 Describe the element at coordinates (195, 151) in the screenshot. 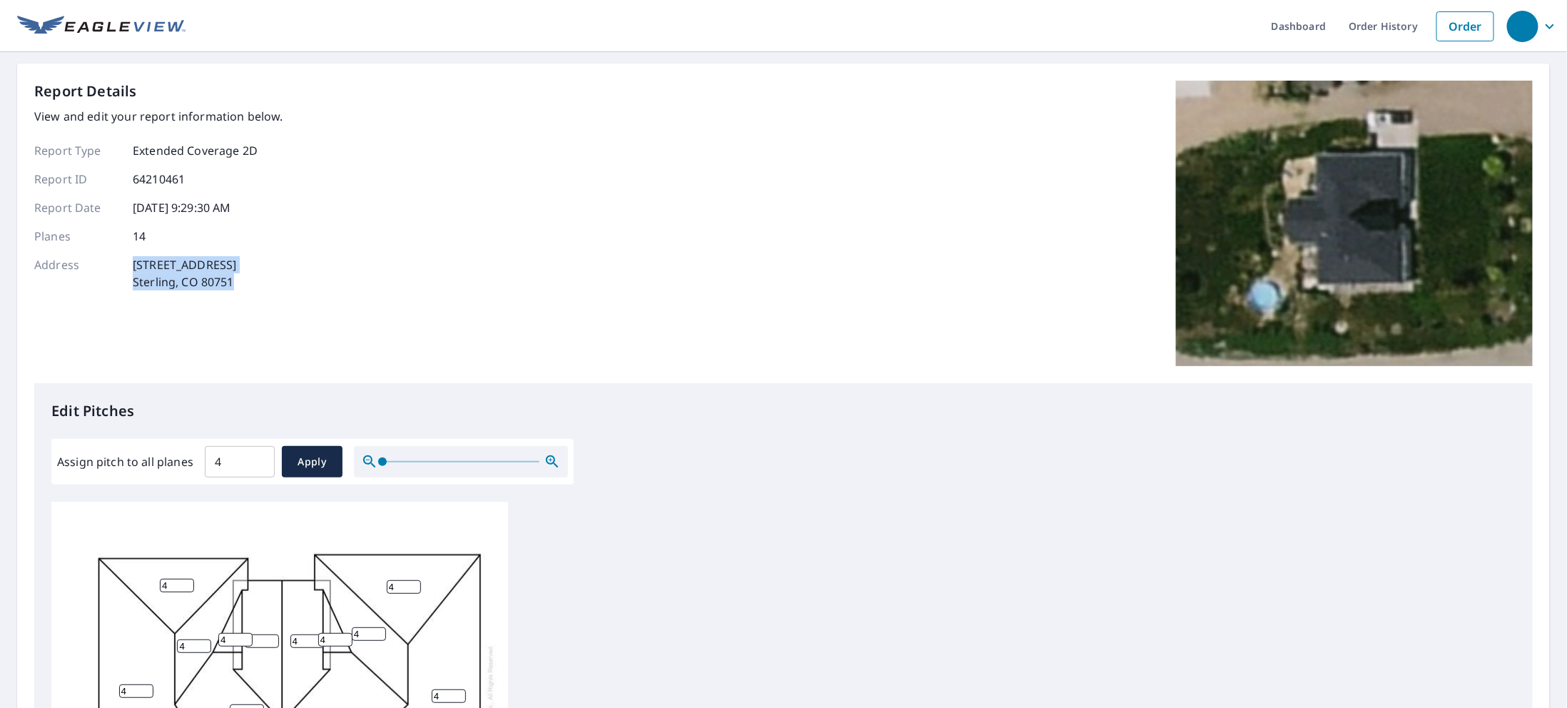

I see `p: Extended Coverage 2D` at that location.